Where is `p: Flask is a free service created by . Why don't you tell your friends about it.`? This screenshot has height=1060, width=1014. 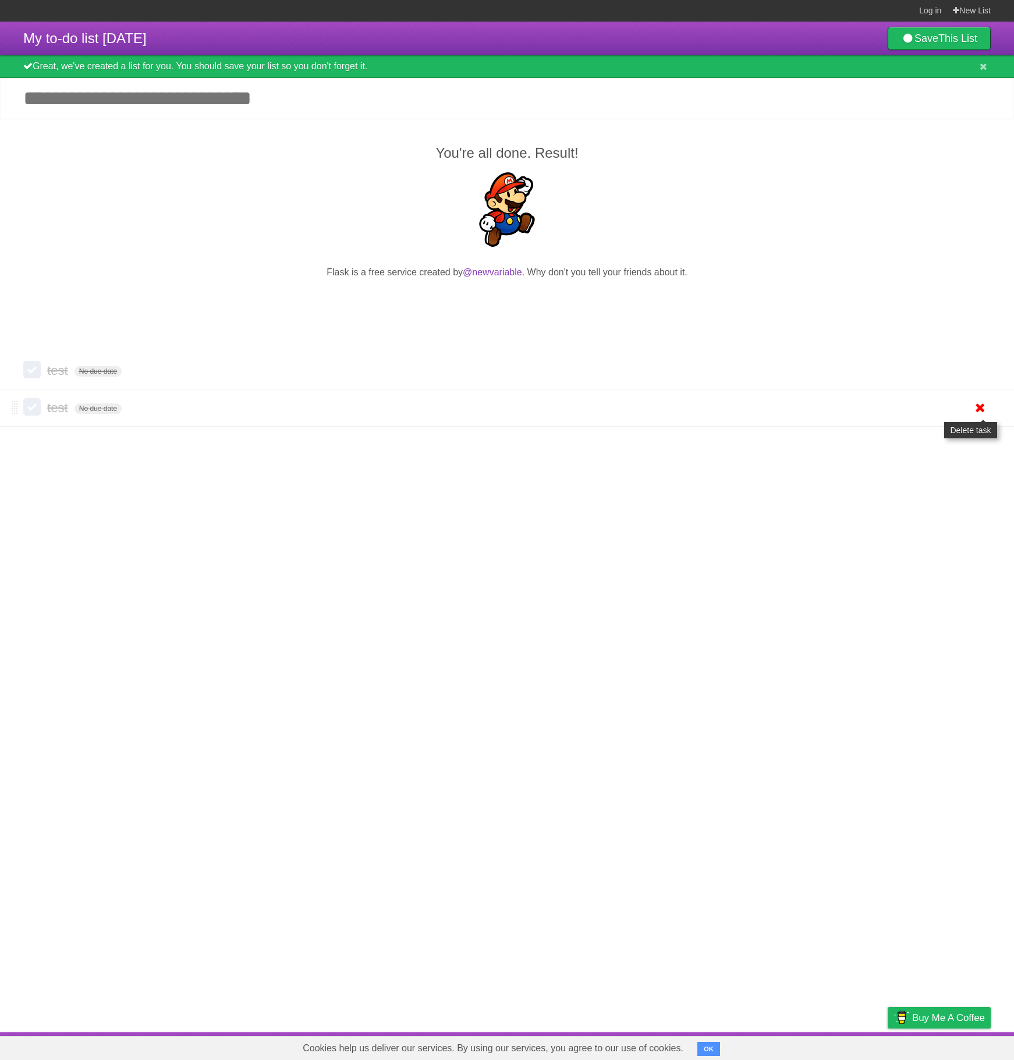 p: Flask is a free service created by . Why don't you tell your friends about it. is located at coordinates (507, 272).